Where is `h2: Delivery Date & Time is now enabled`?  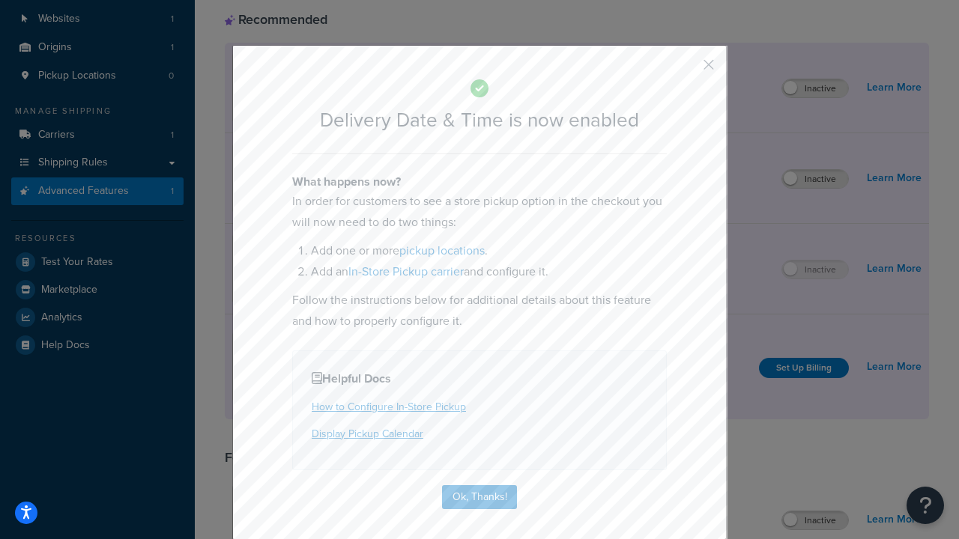
h2: Delivery Date & Time is now enabled is located at coordinates (479, 120).